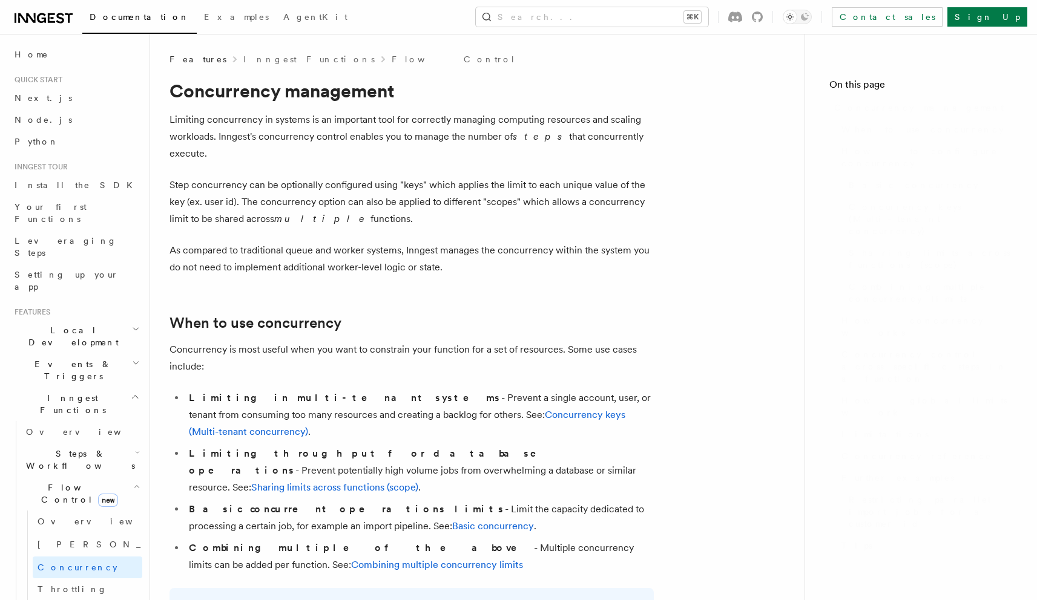 The image size is (1037, 600). I want to click on span: Next.js, so click(43, 98).